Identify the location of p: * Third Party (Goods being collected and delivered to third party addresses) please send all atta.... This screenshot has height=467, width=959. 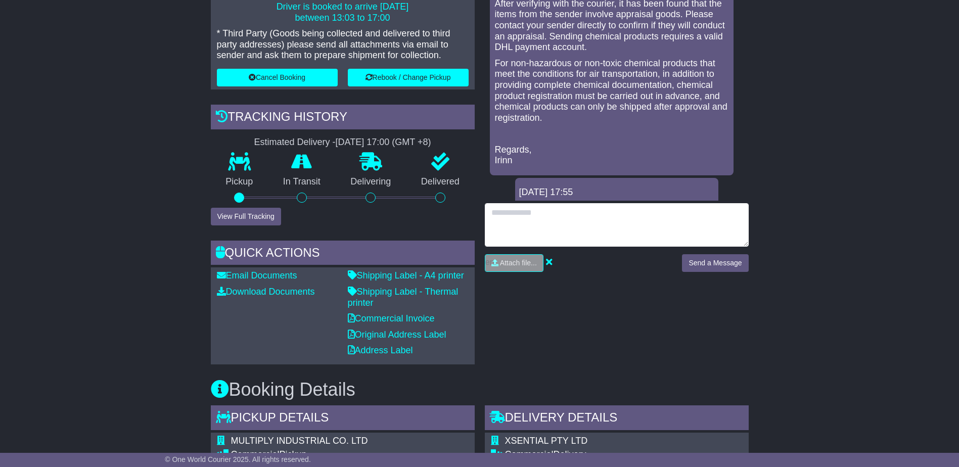
(343, 44).